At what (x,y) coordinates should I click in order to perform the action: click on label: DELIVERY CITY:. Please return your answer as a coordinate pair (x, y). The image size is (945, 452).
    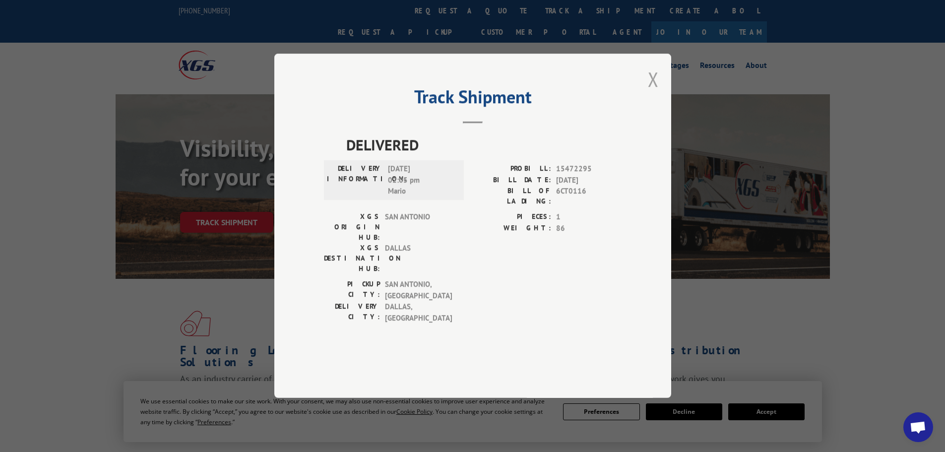
    Looking at the image, I should click on (352, 313).